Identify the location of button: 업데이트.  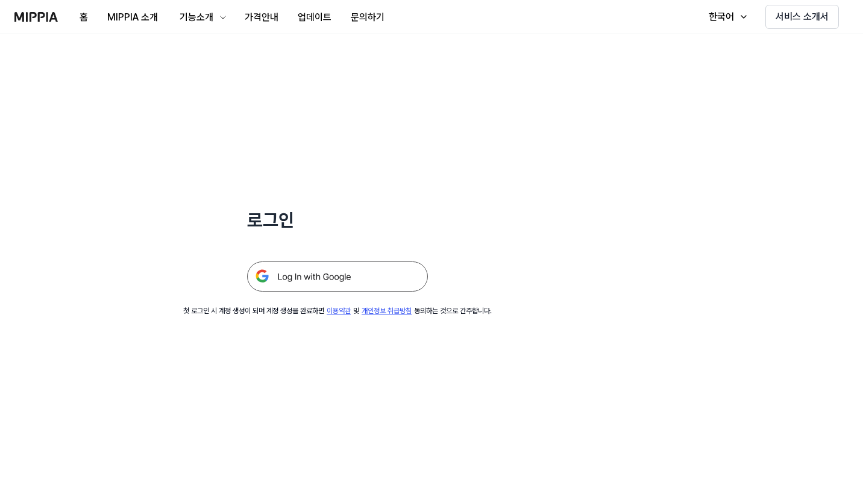
(315, 17).